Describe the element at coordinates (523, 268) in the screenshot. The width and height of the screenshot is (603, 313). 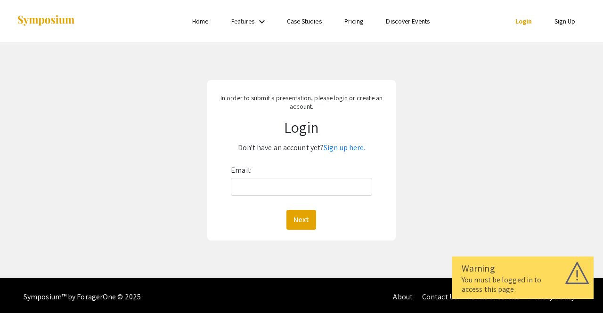
I see `div: Warning` at that location.